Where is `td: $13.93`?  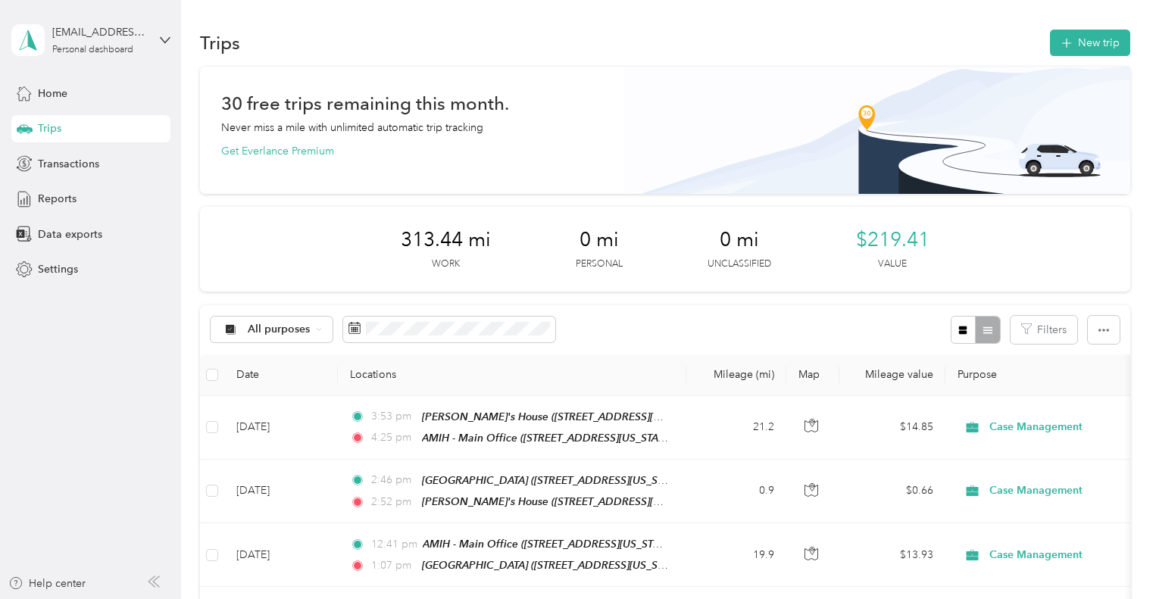
td: $13.93 is located at coordinates (892, 555).